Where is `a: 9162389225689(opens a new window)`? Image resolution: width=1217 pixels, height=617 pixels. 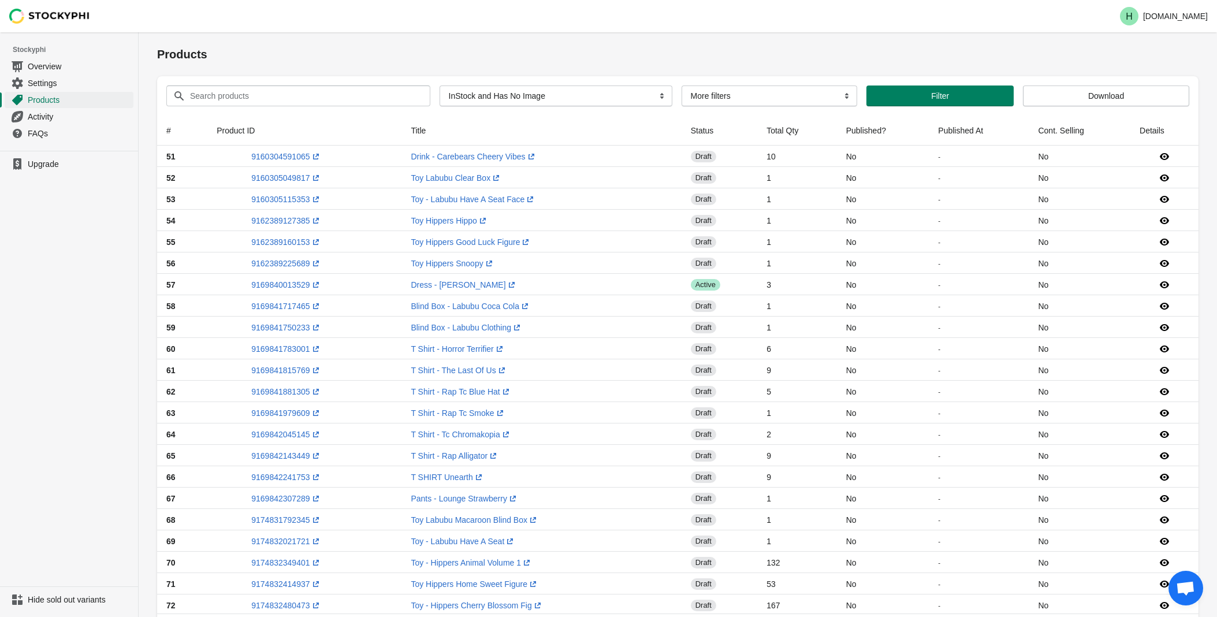
a: 9162389225689(opens a new window) is located at coordinates (286, 263).